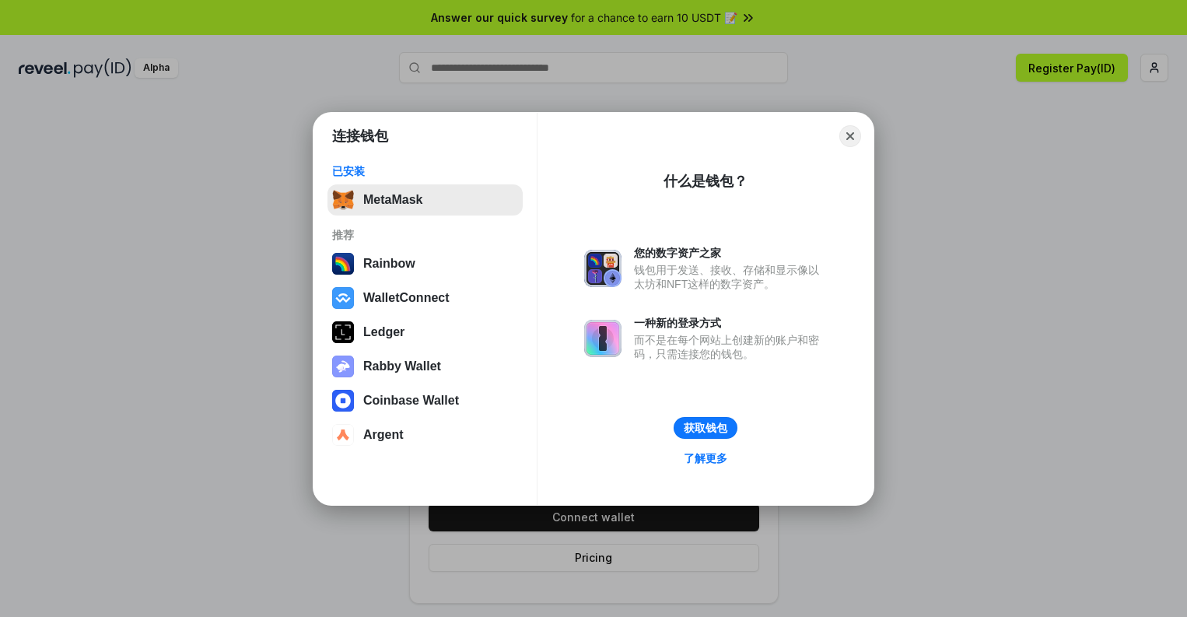 The image size is (1187, 617). Describe the element at coordinates (425, 200) in the screenshot. I see `button: MetaMask` at that location.